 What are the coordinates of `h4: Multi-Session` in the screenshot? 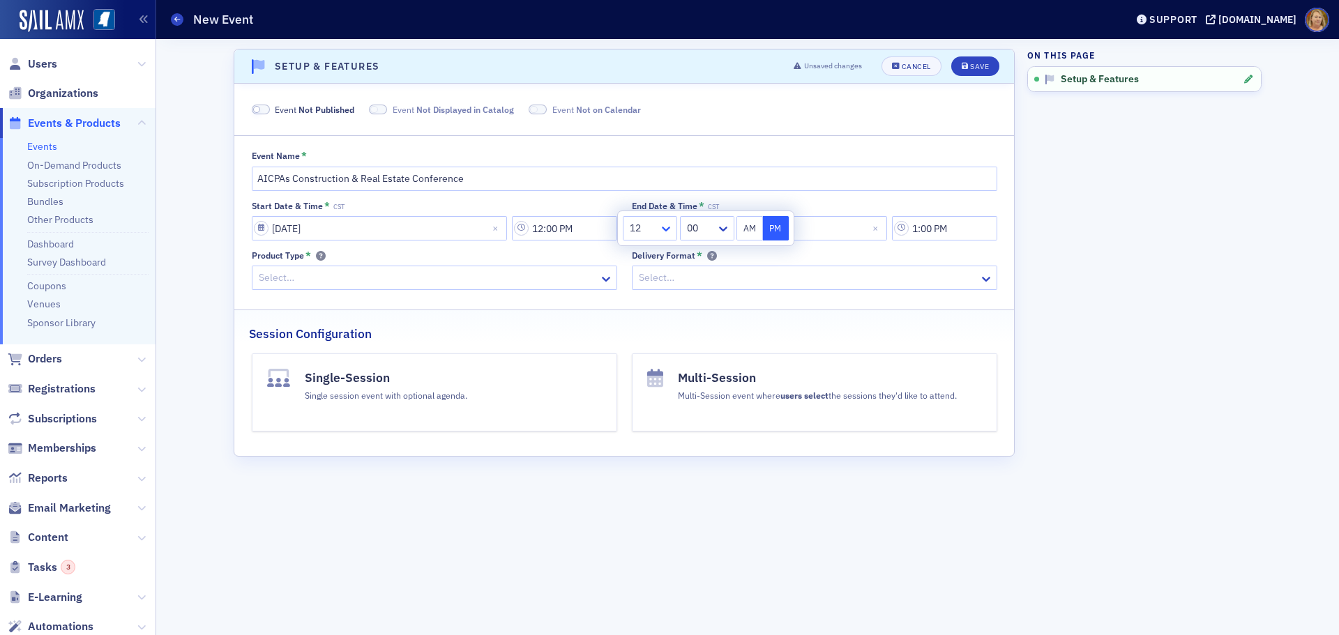 It's located at (817, 378).